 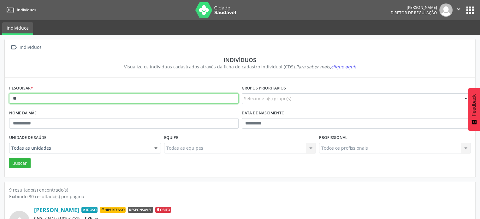 What do you see at coordinates (26, 47) in the screenshot?
I see `a:  Indivíduos` at bounding box center [26, 47].